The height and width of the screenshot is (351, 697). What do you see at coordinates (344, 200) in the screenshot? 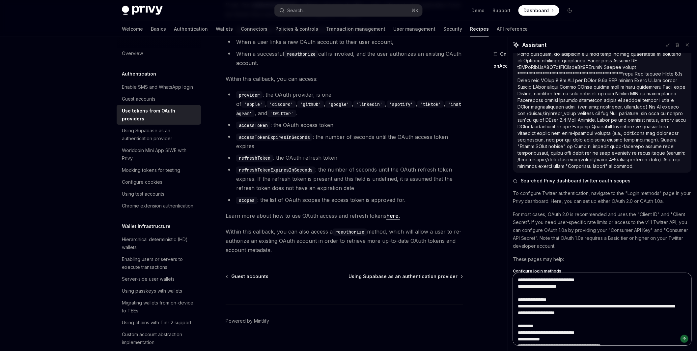
I see `li: : the list of OAuth scopes the access token is approved for.` at bounding box center [344, 200].